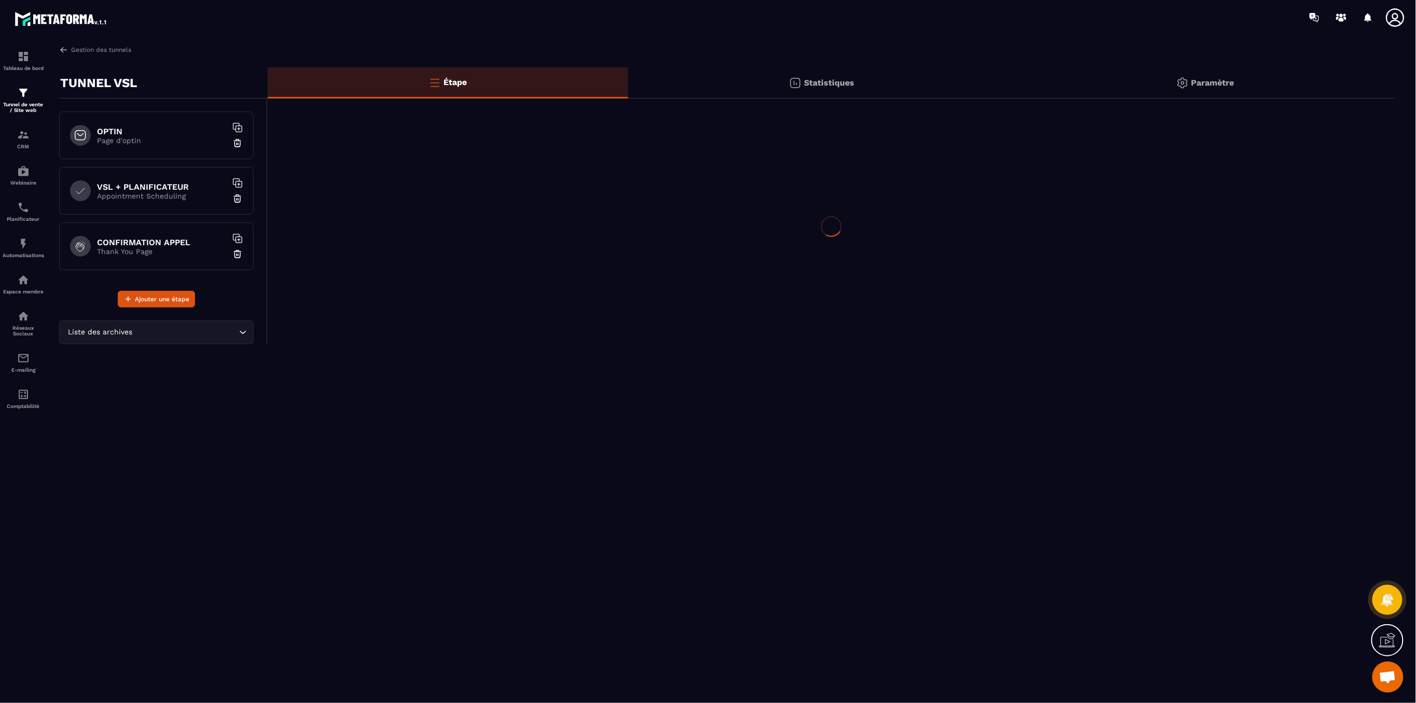  What do you see at coordinates (162, 131) in the screenshot?
I see `h6: OPTIN` at bounding box center [162, 131].